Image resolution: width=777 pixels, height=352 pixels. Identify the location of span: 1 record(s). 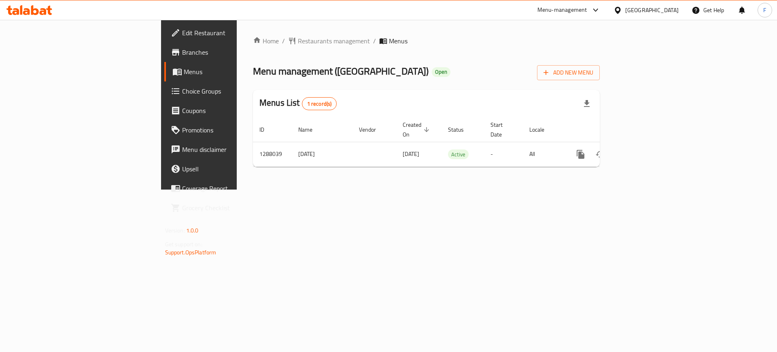
(319, 104).